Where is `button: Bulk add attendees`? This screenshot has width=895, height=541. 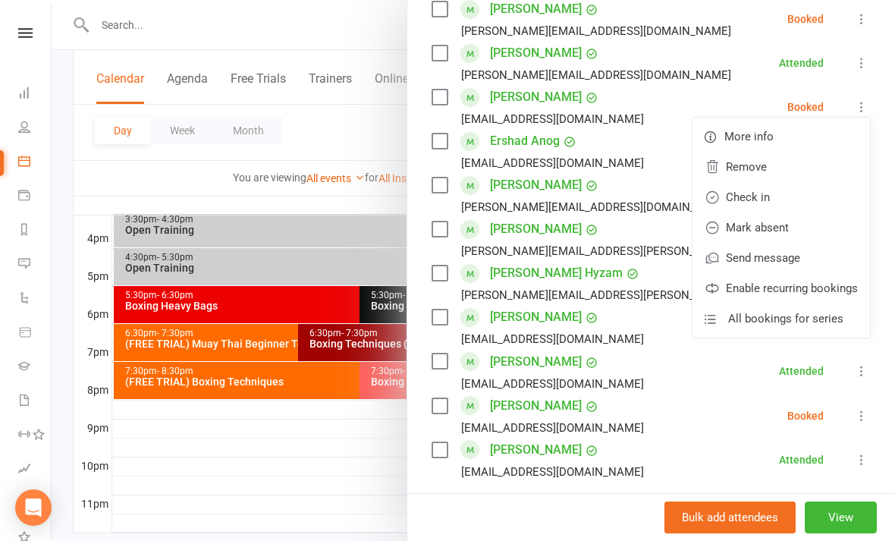
button: Bulk add attendees is located at coordinates (729, 517).